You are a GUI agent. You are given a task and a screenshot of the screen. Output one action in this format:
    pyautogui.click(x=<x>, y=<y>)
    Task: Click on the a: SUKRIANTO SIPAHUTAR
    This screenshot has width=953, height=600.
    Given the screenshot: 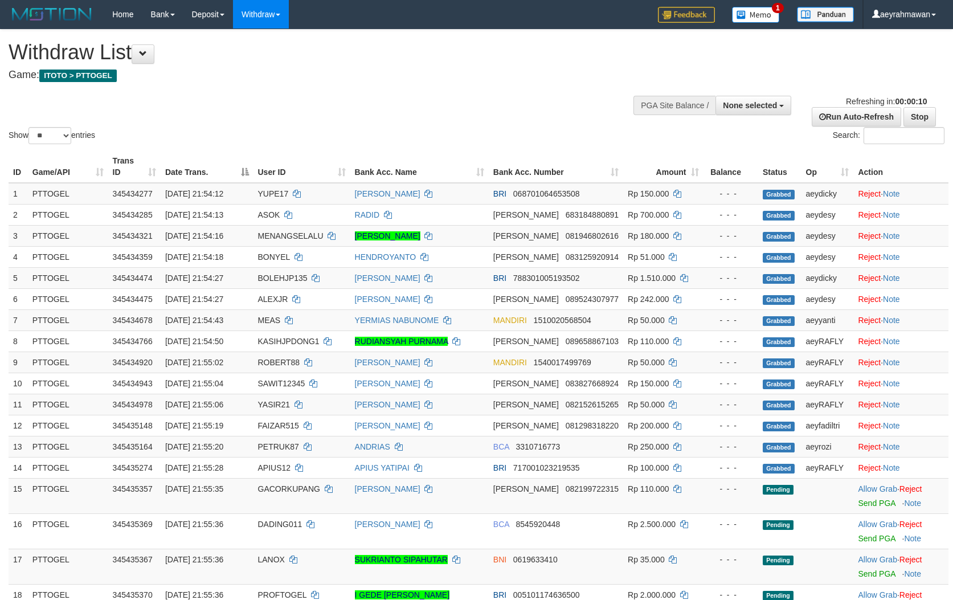 What is the action you would take?
    pyautogui.click(x=401, y=559)
    